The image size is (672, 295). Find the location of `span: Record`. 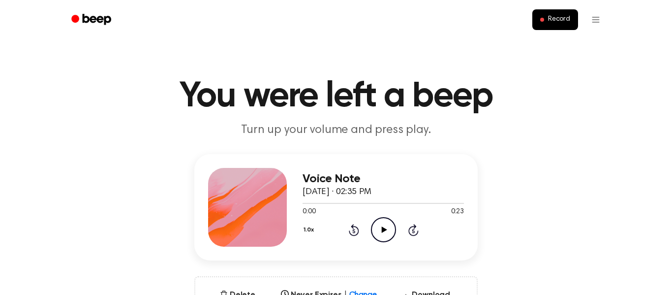

span: Record is located at coordinates (559, 20).